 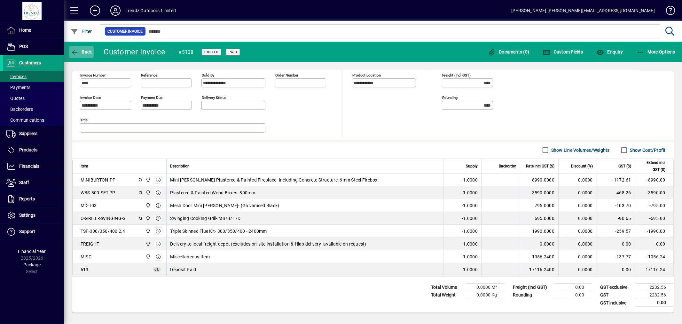 I want to click on a: Invoices, so click(x=34, y=76).